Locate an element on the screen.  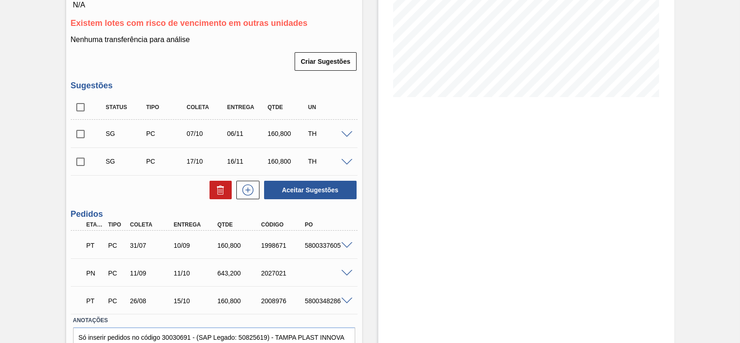
span: Existem lotes com risco de vencimento em outras unidades is located at coordinates (189, 23).